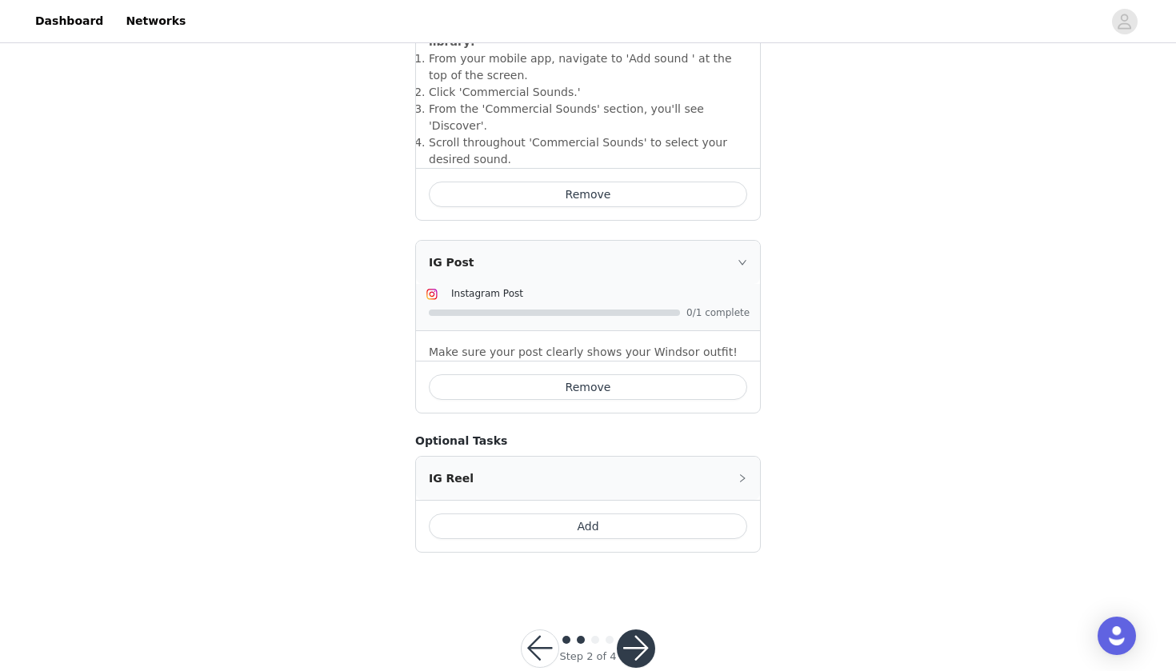  I want to click on div: icon: rightIG Reel, so click(588, 479).